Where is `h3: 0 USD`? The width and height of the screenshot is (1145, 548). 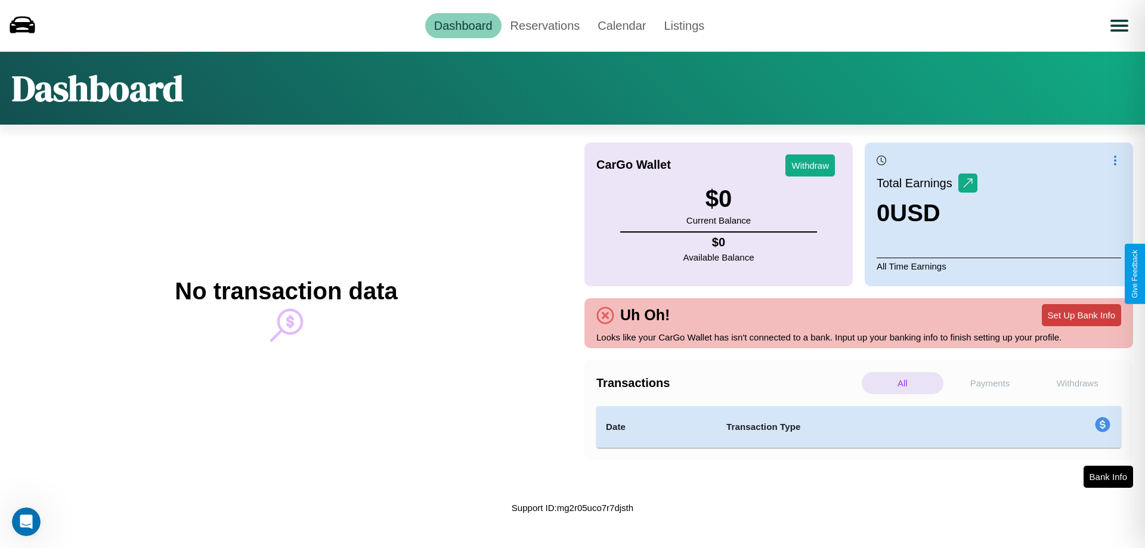 h3: 0 USD is located at coordinates (927, 213).